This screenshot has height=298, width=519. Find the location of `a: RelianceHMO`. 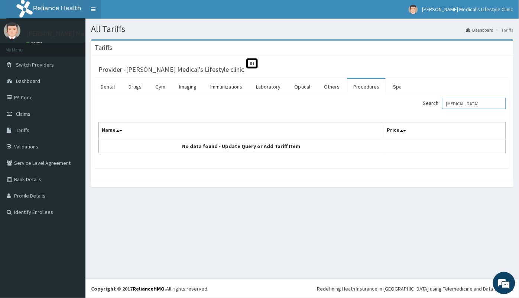

a: RelianceHMO is located at coordinates (149, 288).